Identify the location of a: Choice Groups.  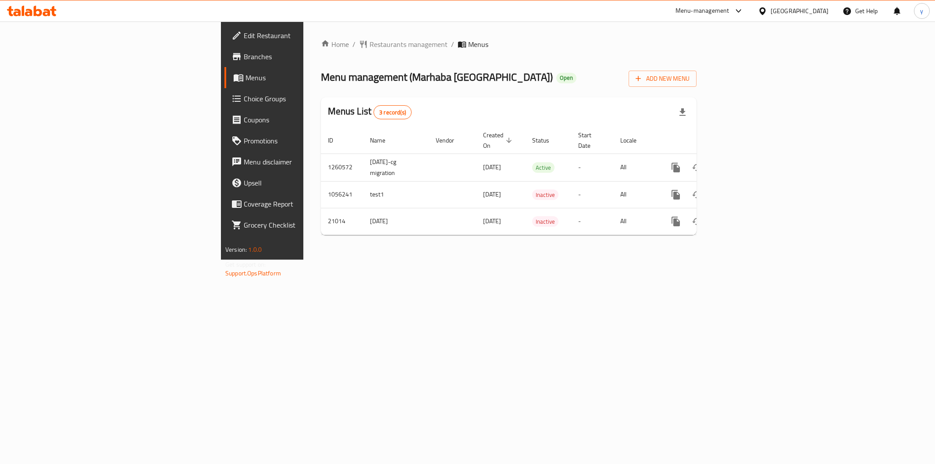
(301, 99).